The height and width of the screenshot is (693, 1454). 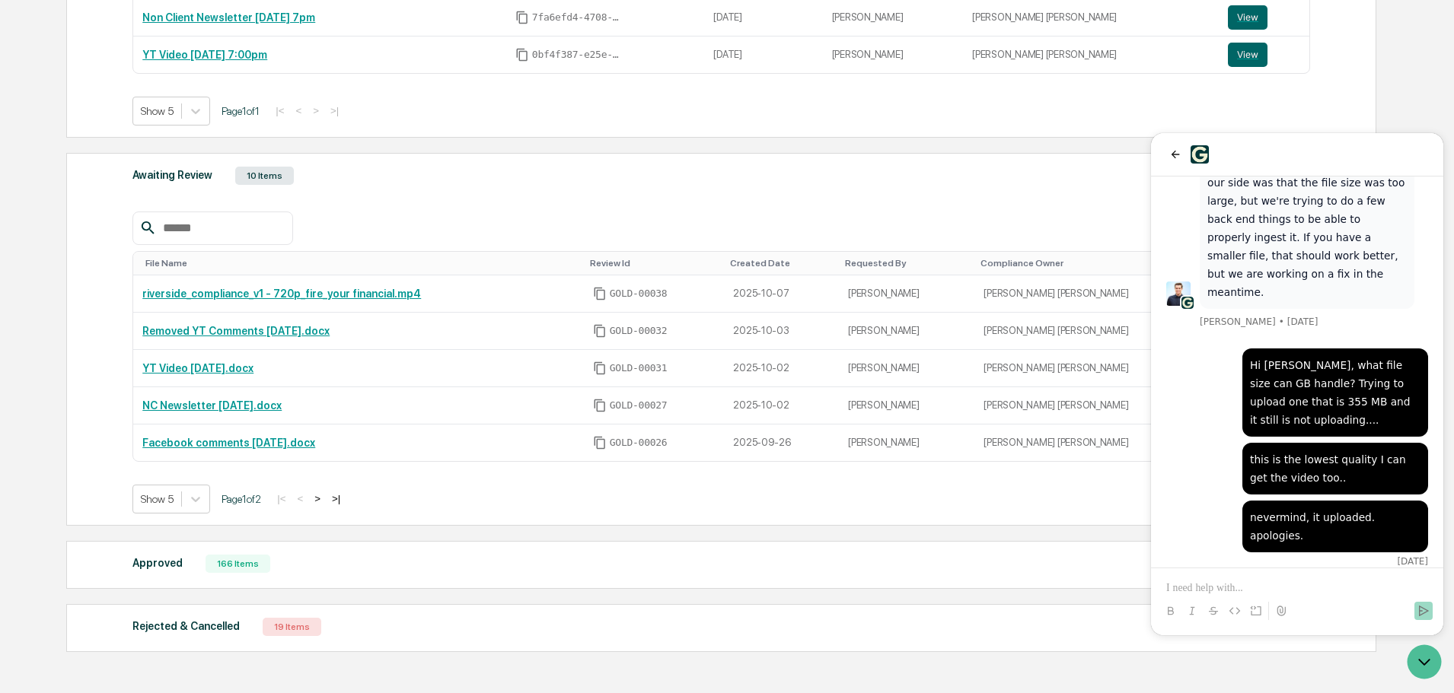 What do you see at coordinates (639, 443) in the screenshot?
I see `span: GOLD-00026` at bounding box center [639, 443].